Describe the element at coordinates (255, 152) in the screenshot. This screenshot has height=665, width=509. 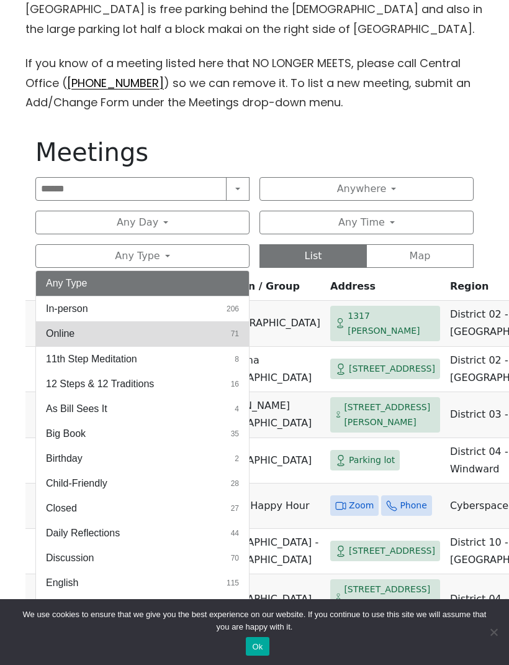
I see `h1: Meetings` at that location.